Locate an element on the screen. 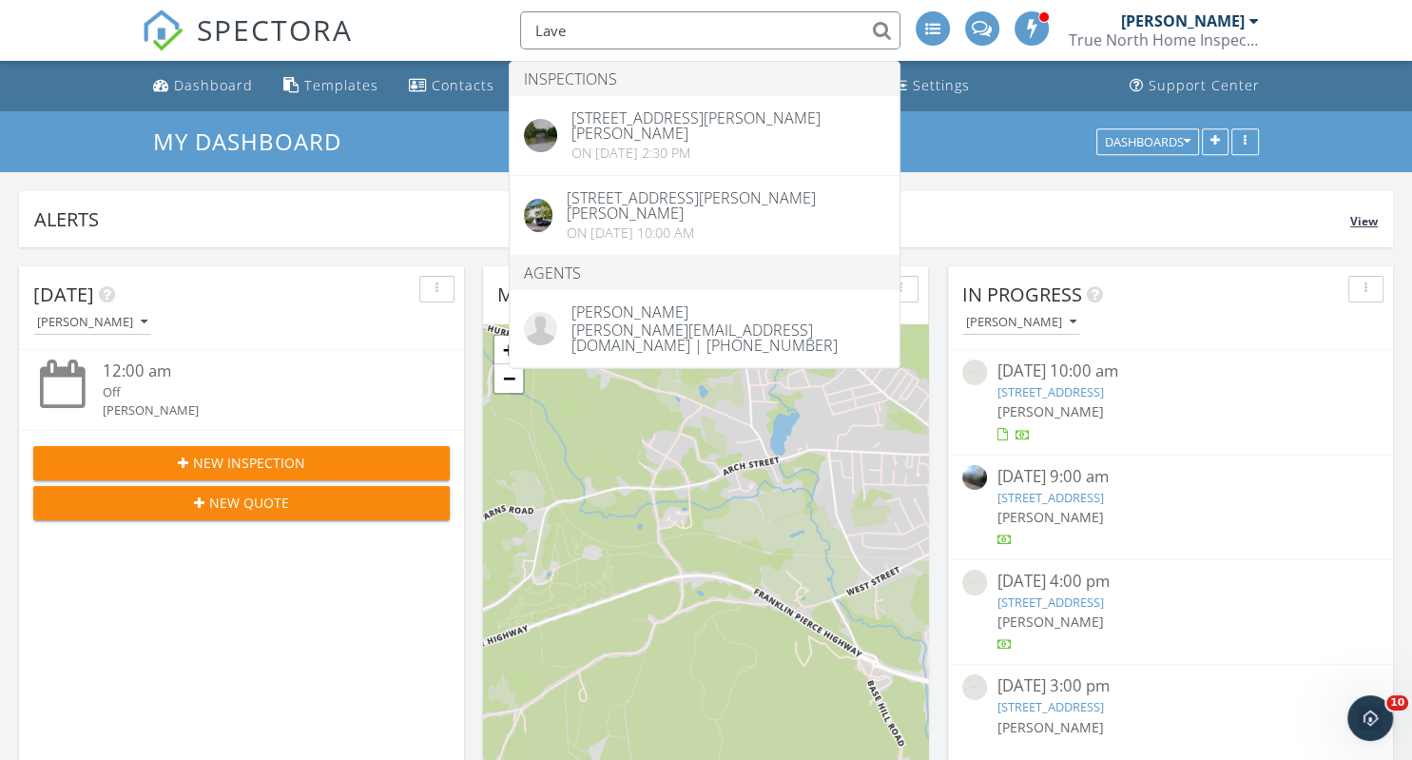  div: Dashboard is located at coordinates (213, 85).